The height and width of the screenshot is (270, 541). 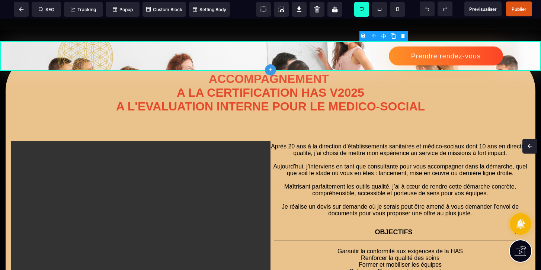 What do you see at coordinates (483, 9) in the screenshot?
I see `span: Preview` at bounding box center [483, 9].